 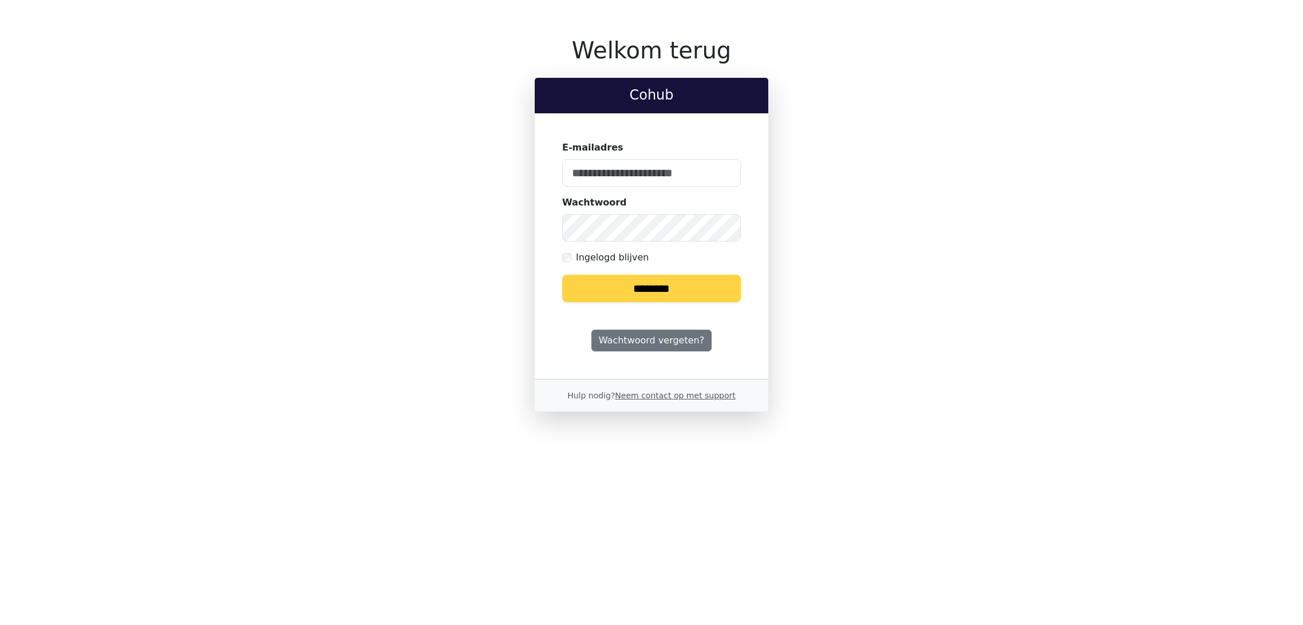 What do you see at coordinates (675, 395) in the screenshot?
I see `a: Neem contact op met support` at bounding box center [675, 395].